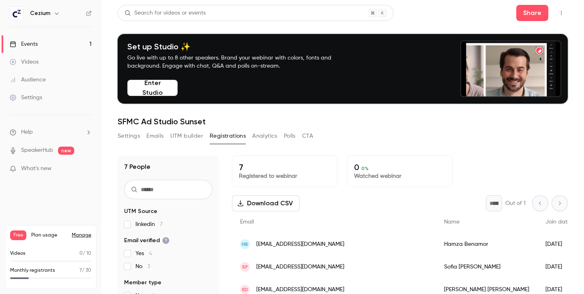 Image resolution: width=584 pixels, height=294 pixels. I want to click on span: new, so click(66, 151).